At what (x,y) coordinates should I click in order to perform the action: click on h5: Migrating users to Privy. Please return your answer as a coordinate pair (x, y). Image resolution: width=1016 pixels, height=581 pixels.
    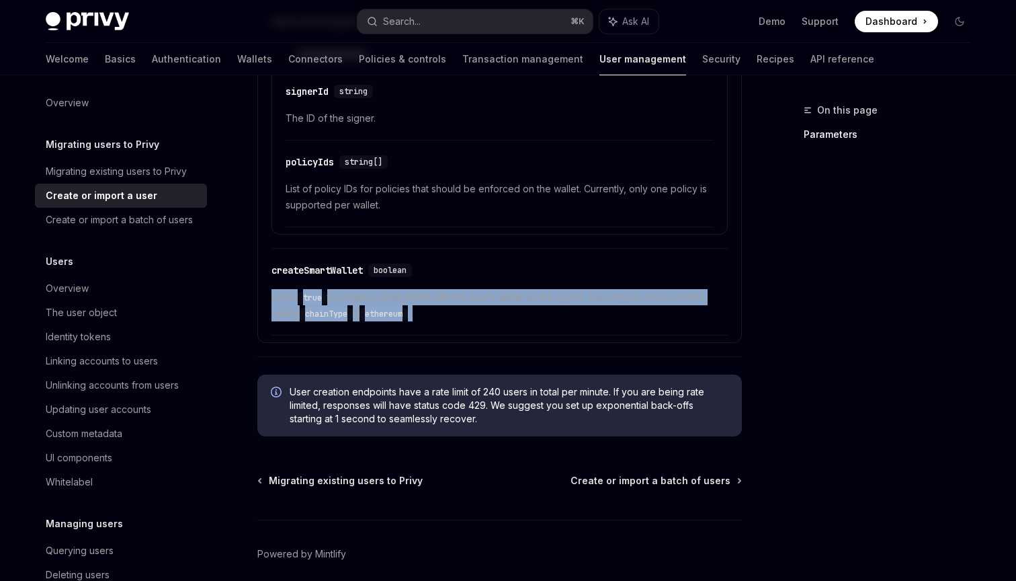
    Looking at the image, I should click on (102, 144).